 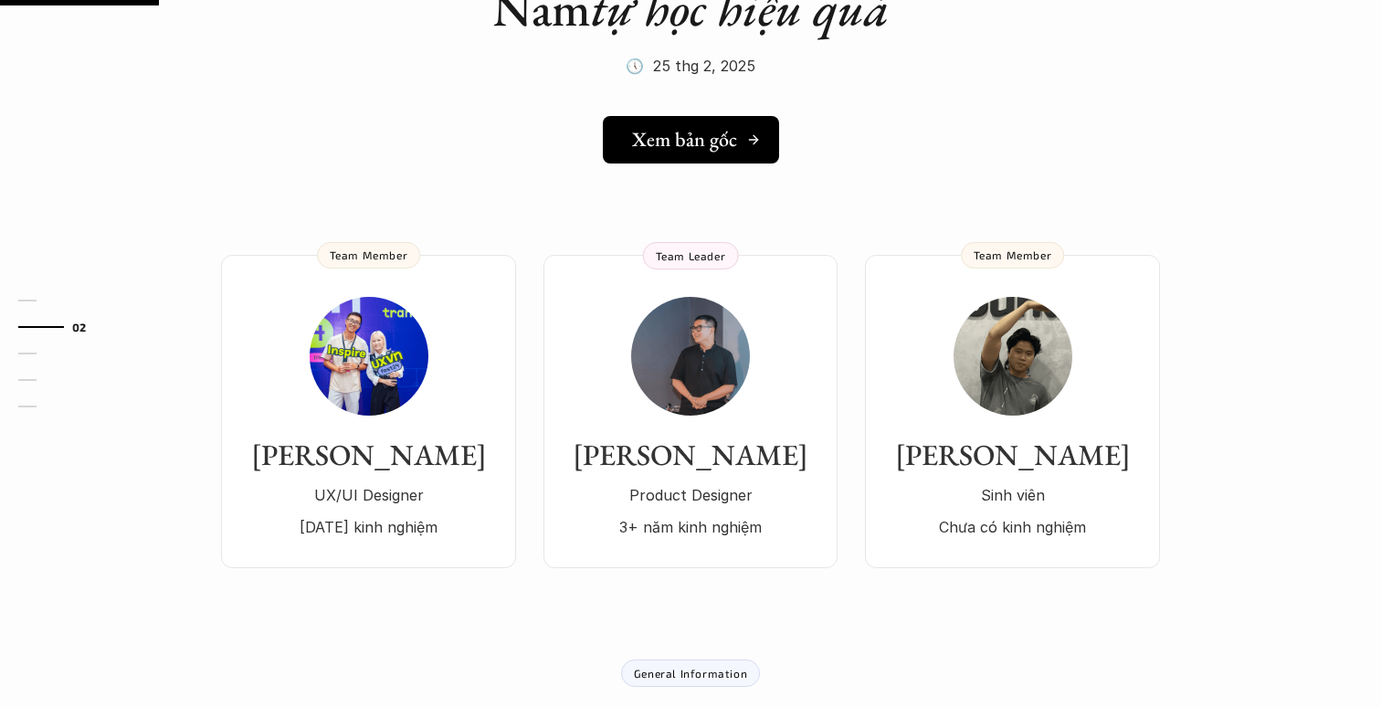 I want to click on p: 🕔 25 thg 2, 2025, so click(x=691, y=66).